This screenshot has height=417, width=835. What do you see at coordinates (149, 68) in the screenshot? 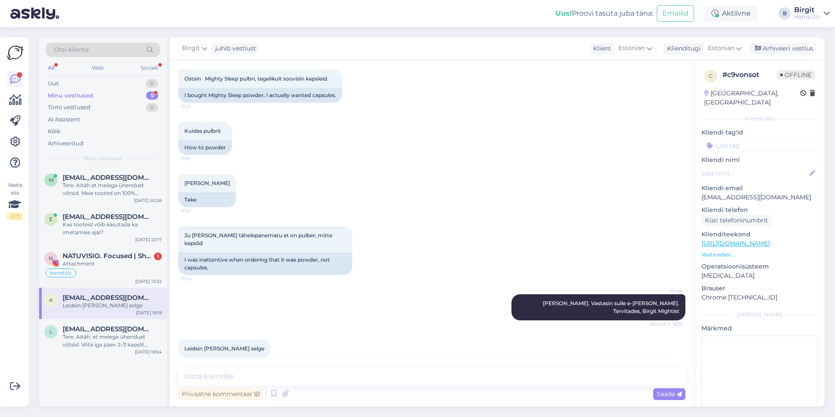
I see `div: Socials` at bounding box center [149, 68].